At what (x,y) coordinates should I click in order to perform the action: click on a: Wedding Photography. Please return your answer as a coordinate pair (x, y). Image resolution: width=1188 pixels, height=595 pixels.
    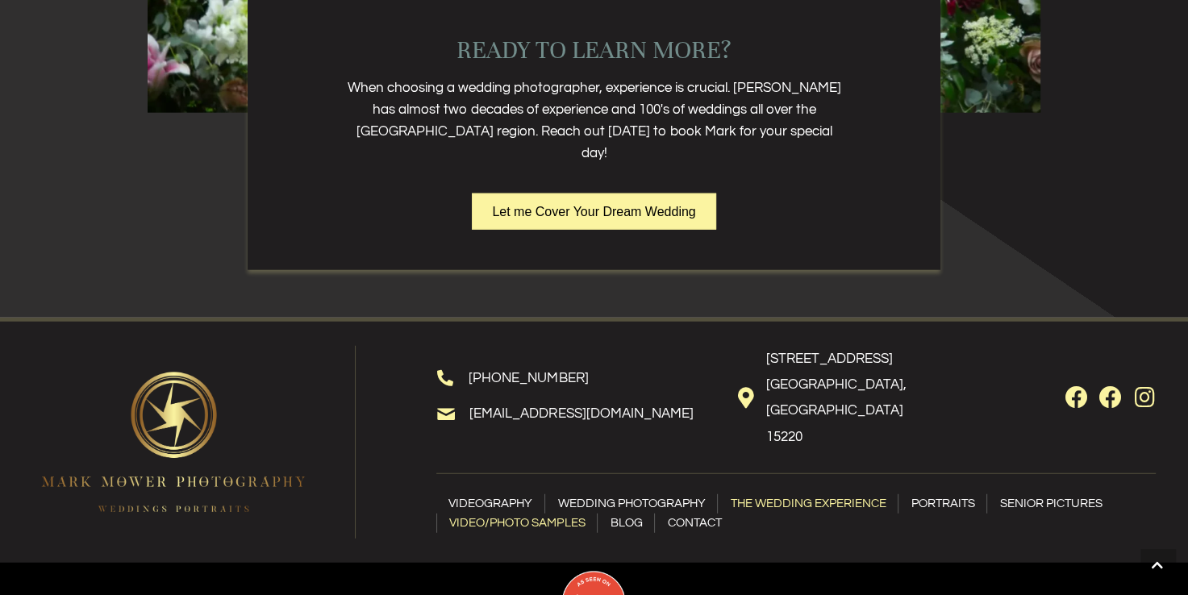
    Looking at the image, I should click on (631, 504).